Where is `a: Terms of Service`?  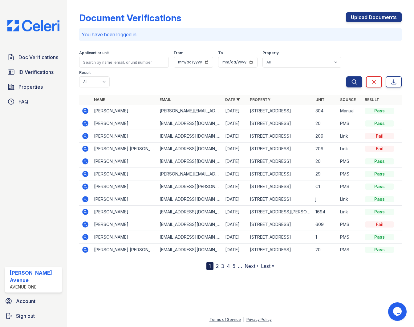 a: Terms of Service is located at coordinates (225, 319).